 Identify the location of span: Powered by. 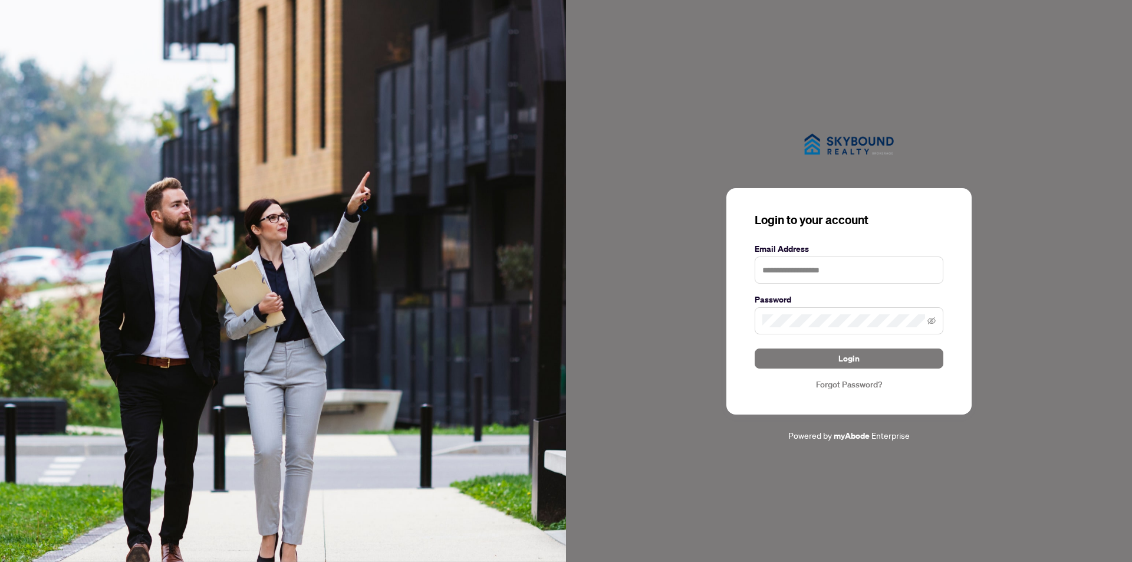
(810, 435).